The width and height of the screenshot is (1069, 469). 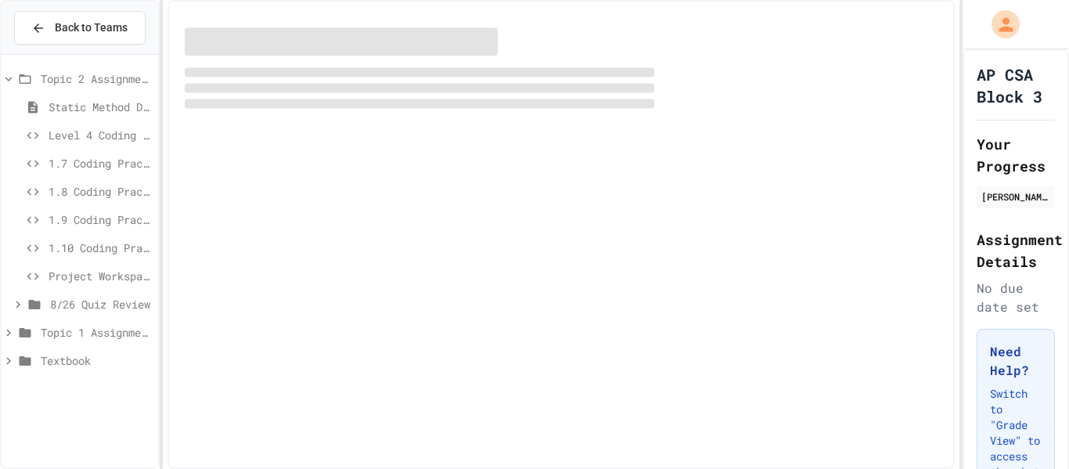 What do you see at coordinates (100, 163) in the screenshot?
I see `span: 1.7 Coding Practice` at bounding box center [100, 163].